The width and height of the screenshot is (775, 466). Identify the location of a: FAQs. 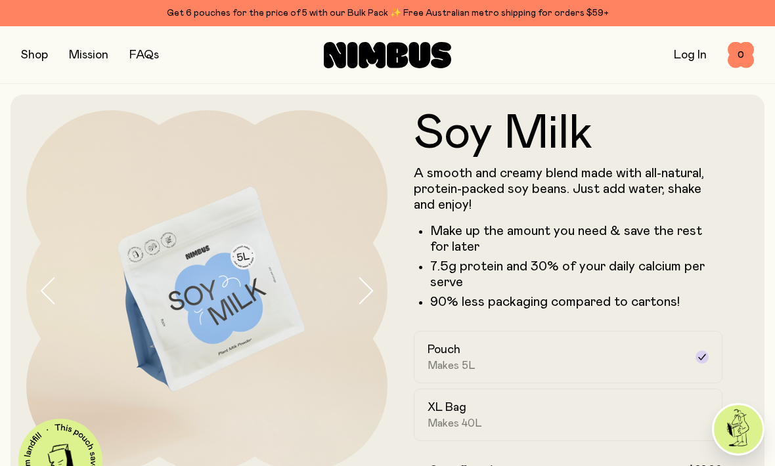
(144, 55).